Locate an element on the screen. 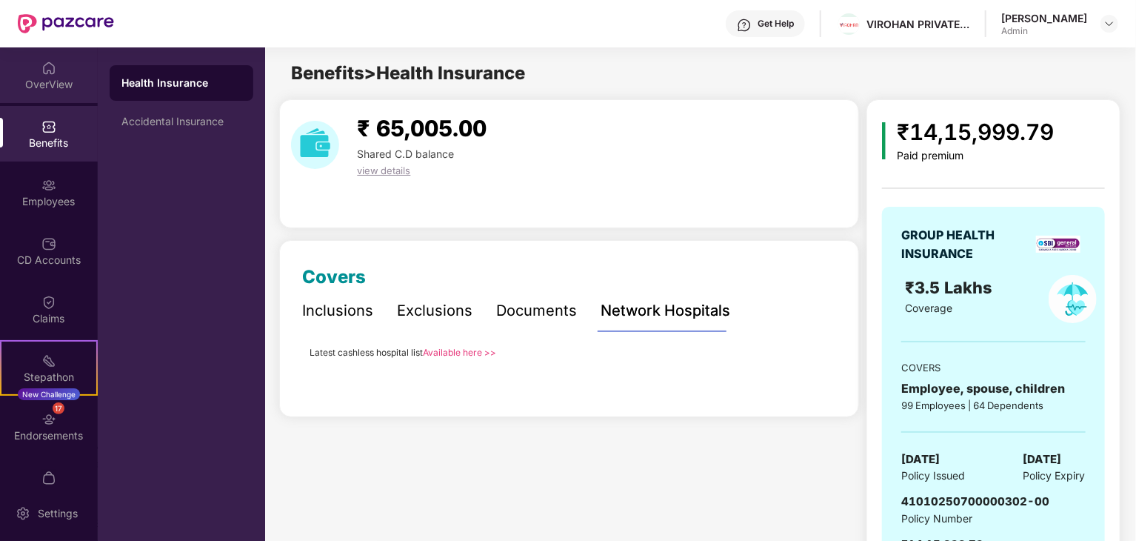 Image resolution: width=1136 pixels, height=541 pixels. span: Policy Number is located at coordinates (937, 518).